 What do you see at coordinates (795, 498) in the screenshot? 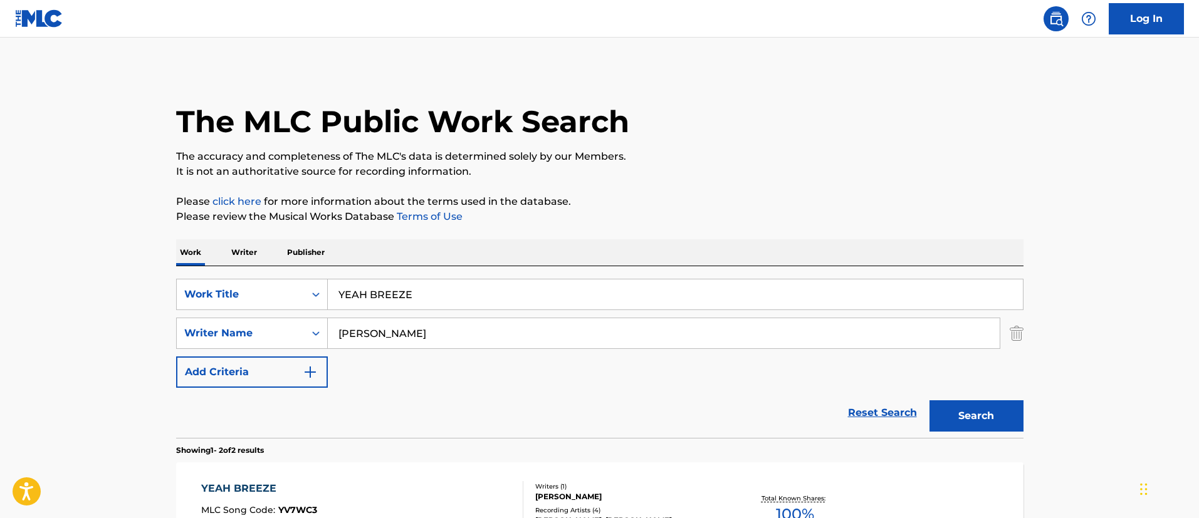
I see `p: Total Known Shares:` at bounding box center [795, 498].